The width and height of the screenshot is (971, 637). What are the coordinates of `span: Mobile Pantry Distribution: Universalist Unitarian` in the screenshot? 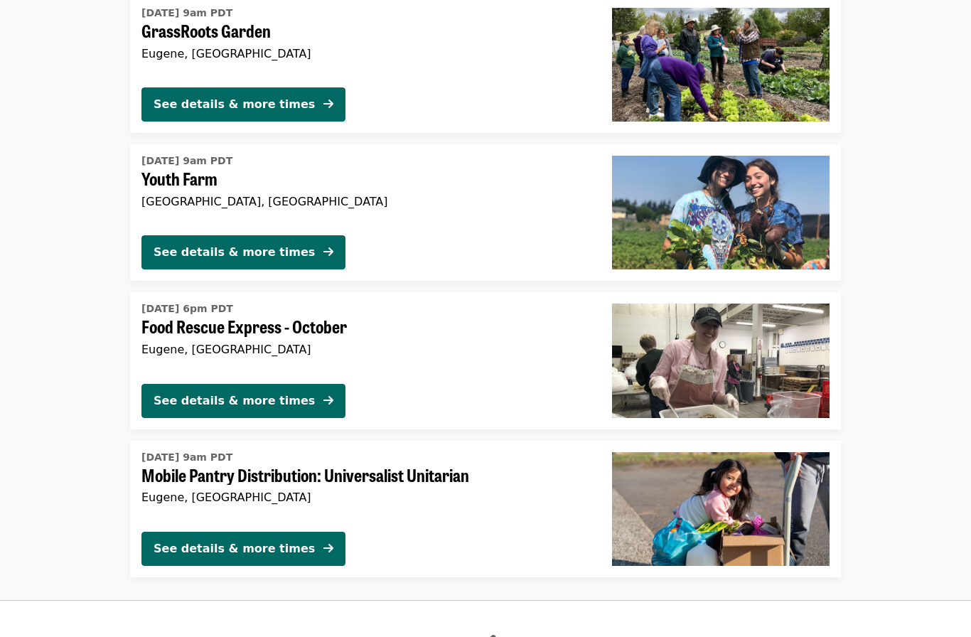 It's located at (365, 475).